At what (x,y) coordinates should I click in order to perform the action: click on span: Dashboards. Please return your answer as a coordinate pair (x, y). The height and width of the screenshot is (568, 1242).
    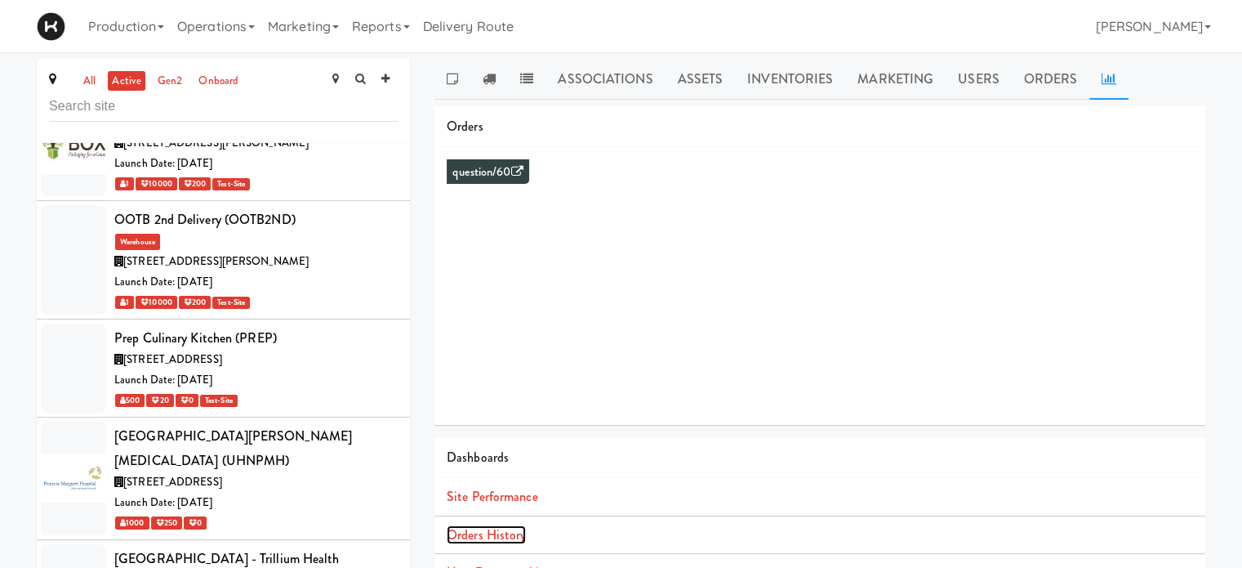
    Looking at the image, I should click on (478, 457).